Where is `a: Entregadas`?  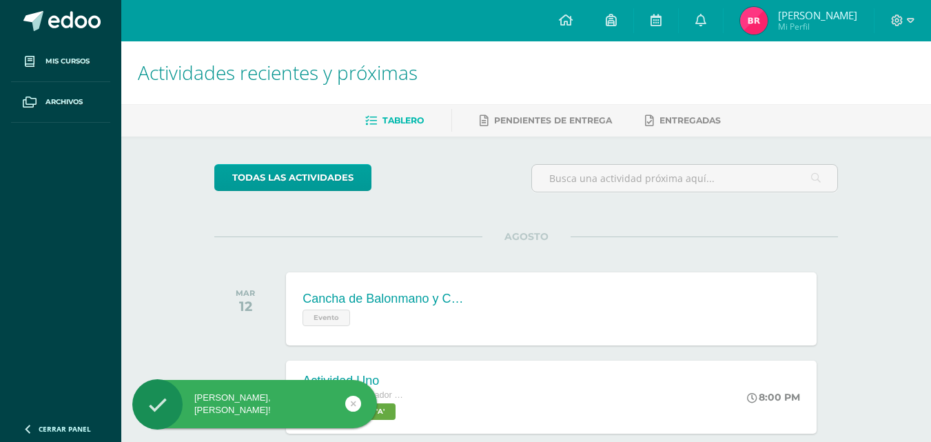 a: Entregadas is located at coordinates (683, 121).